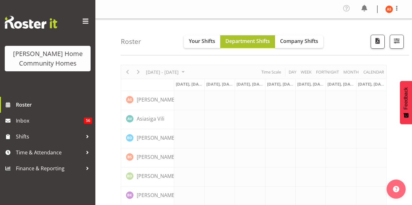 This screenshot has height=205, width=412. What do you see at coordinates (406, 102) in the screenshot?
I see `button: Feedback - Show survey` at bounding box center [406, 102].